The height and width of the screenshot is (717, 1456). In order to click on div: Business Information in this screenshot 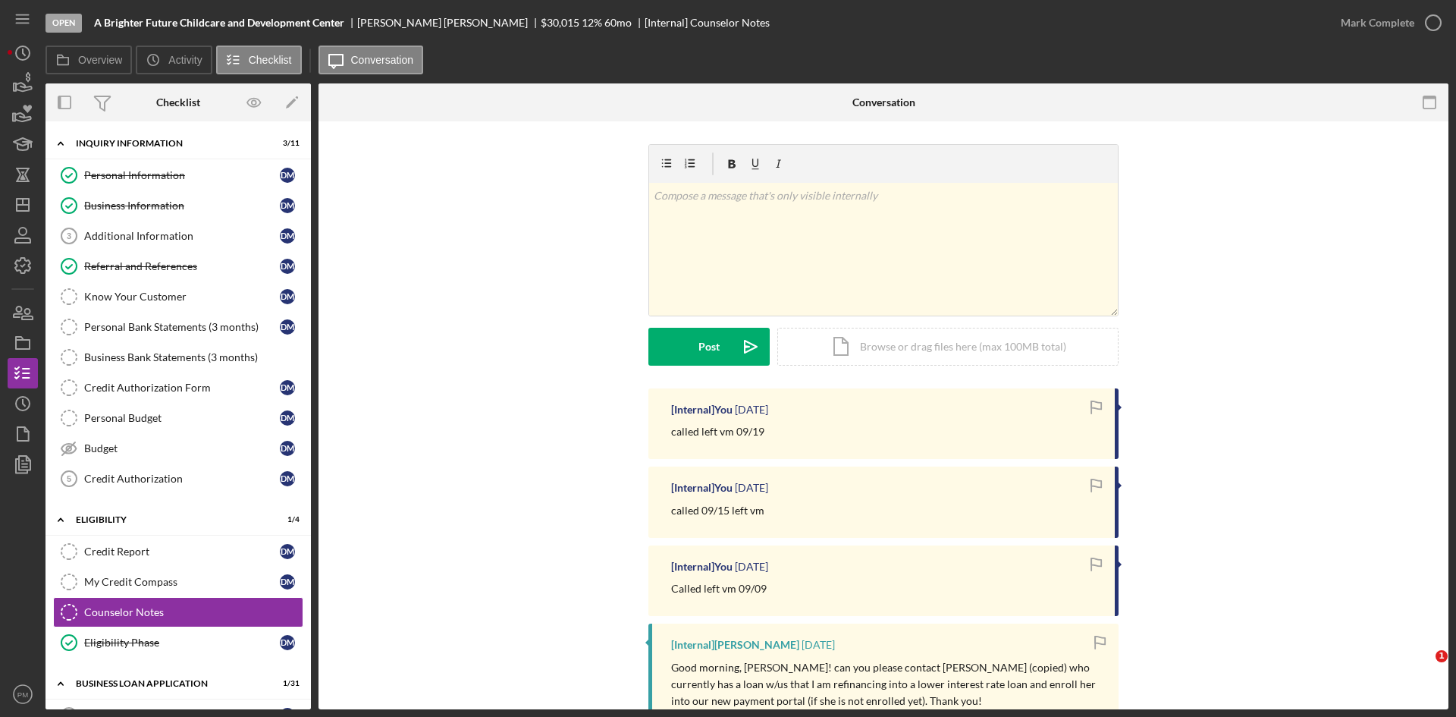, I will do `click(182, 206)`.